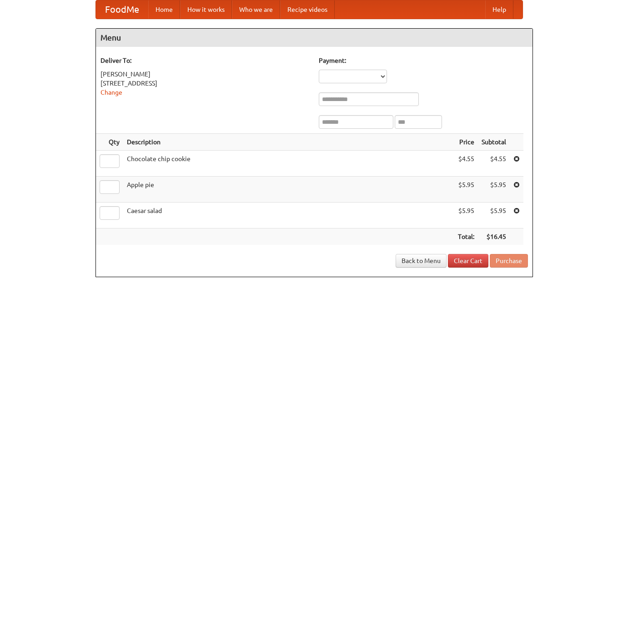 The height and width of the screenshot is (644, 618). Describe the element at coordinates (111, 92) in the screenshot. I see `a: Change` at that location.